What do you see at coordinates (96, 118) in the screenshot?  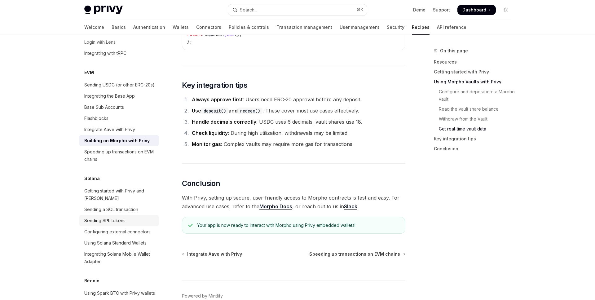 I see `div: Flashblocks` at bounding box center [96, 118].